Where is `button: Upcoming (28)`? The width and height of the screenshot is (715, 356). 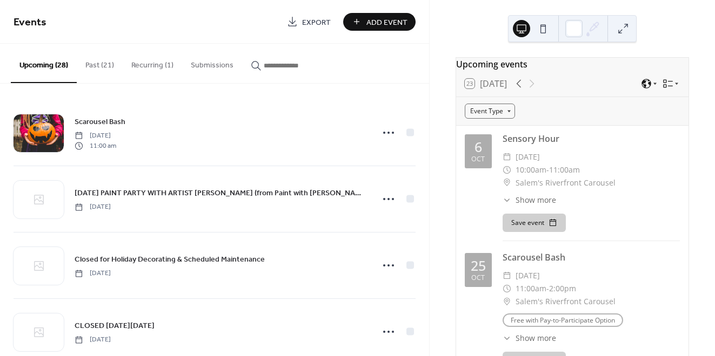
button: Upcoming (28) is located at coordinates (44, 63).